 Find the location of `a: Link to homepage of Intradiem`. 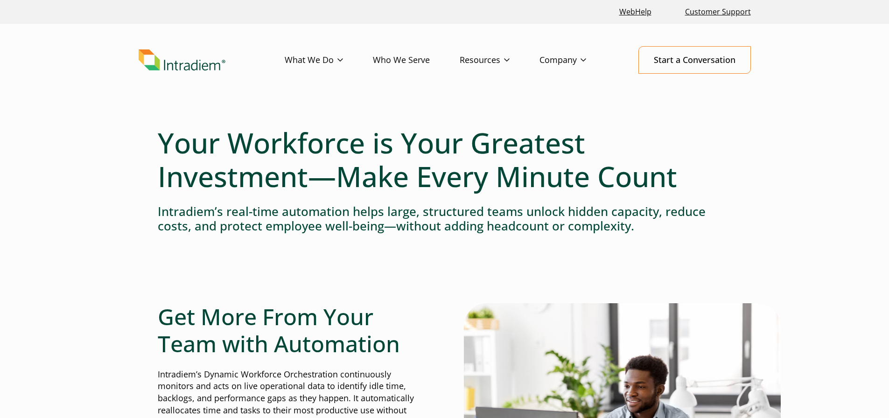

a: Link to homepage of Intradiem is located at coordinates (211, 60).